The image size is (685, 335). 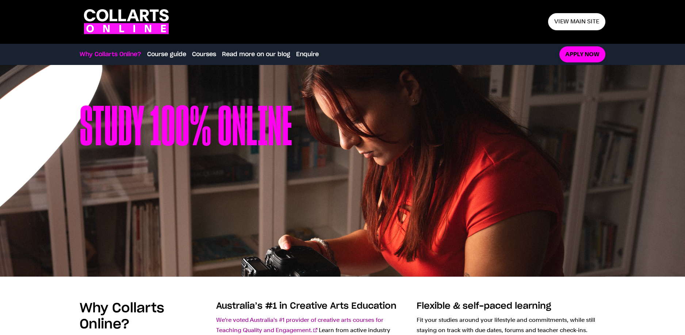 What do you see at coordinates (256, 54) in the screenshot?
I see `a: Read more on our blog` at bounding box center [256, 54].